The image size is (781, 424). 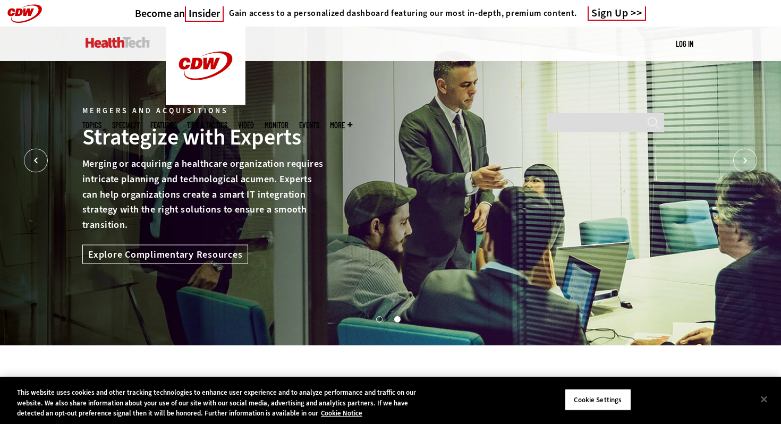 I want to click on a: Log in, so click(x=685, y=44).